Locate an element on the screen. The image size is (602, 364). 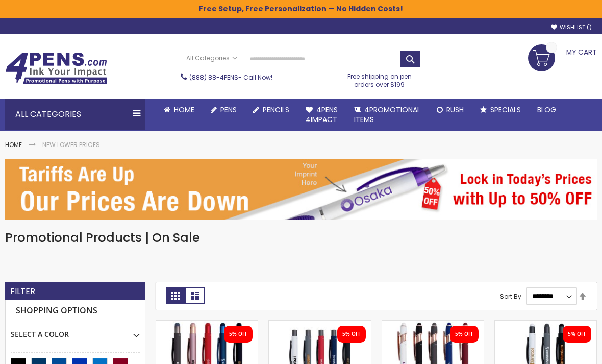
a: Custom Recycled Fleetwood MonoChrome Stylus Satin Soft Touch Gel Pen is located at coordinates (207, 324).